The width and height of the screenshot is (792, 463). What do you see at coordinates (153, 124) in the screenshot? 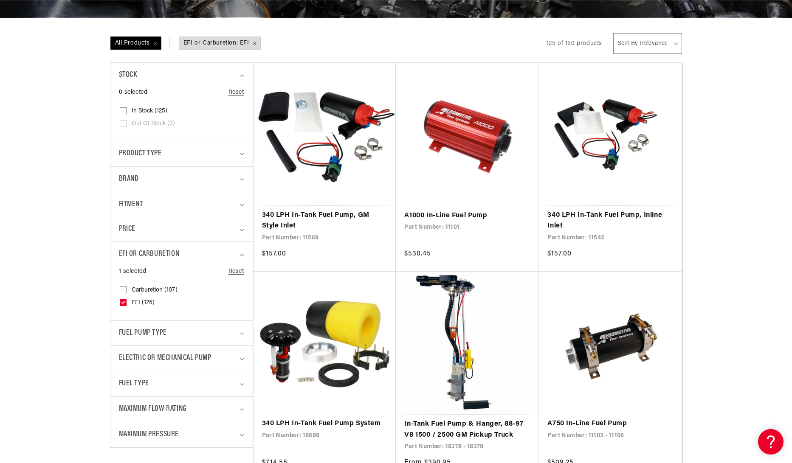
I see `span: Out of stock (0)` at bounding box center [153, 124].